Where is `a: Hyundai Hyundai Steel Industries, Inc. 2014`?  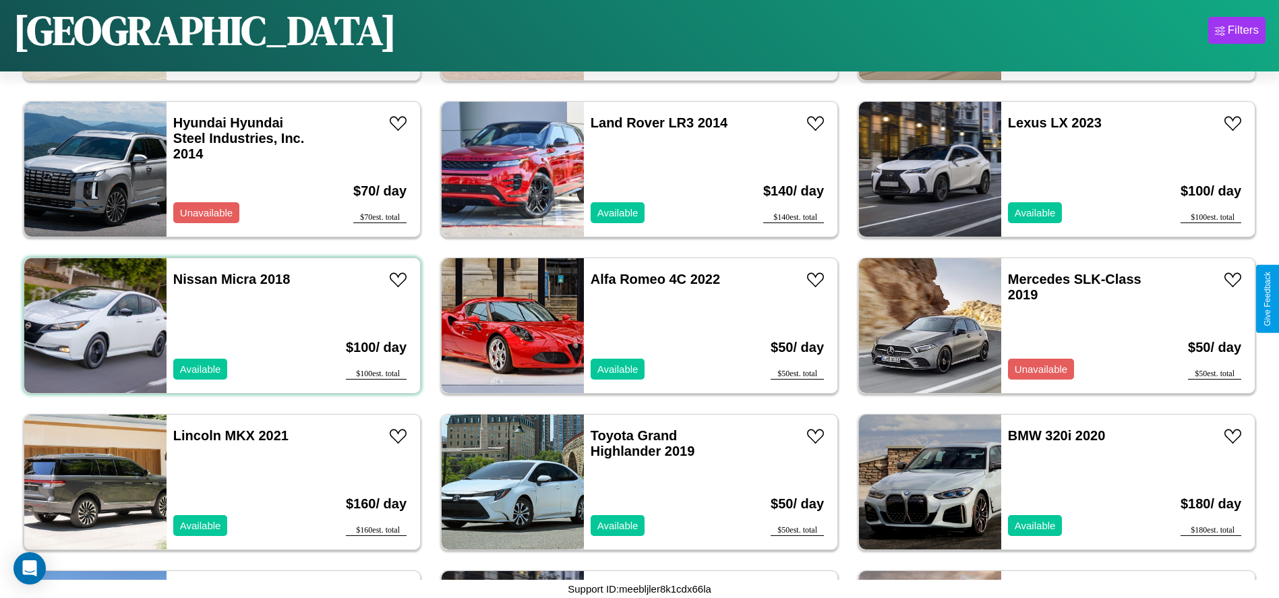
a: Hyundai Hyundai Steel Industries, Inc. 2014 is located at coordinates (239, 138).